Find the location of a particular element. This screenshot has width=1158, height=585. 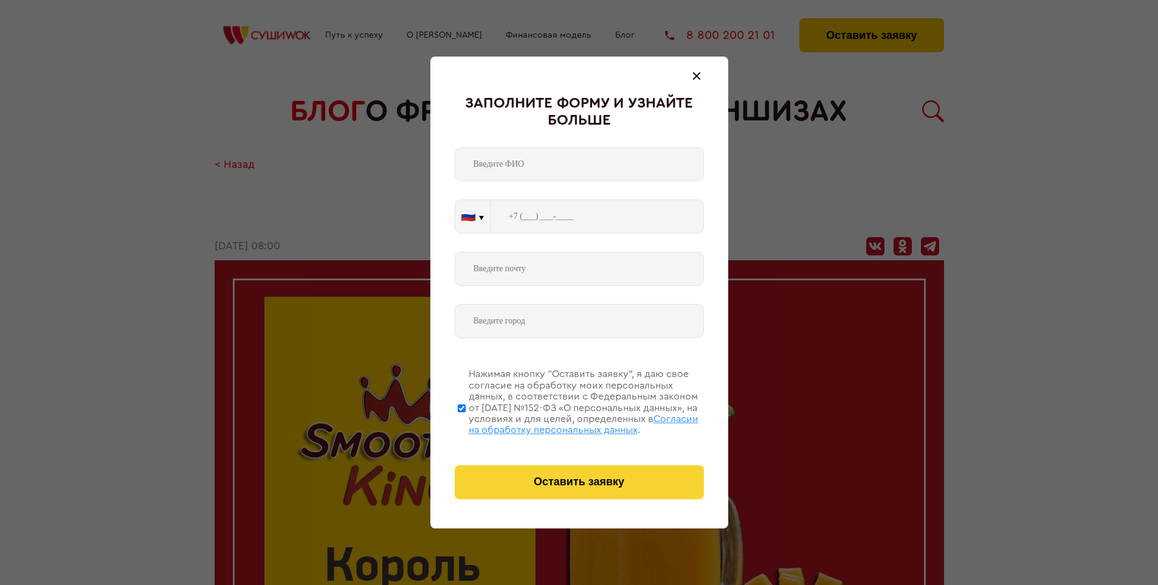

div: Нажимая кнопку “Оставить заявку”, я даю свое согласие на обработку моих персональных данных, в со... is located at coordinates (586, 402).